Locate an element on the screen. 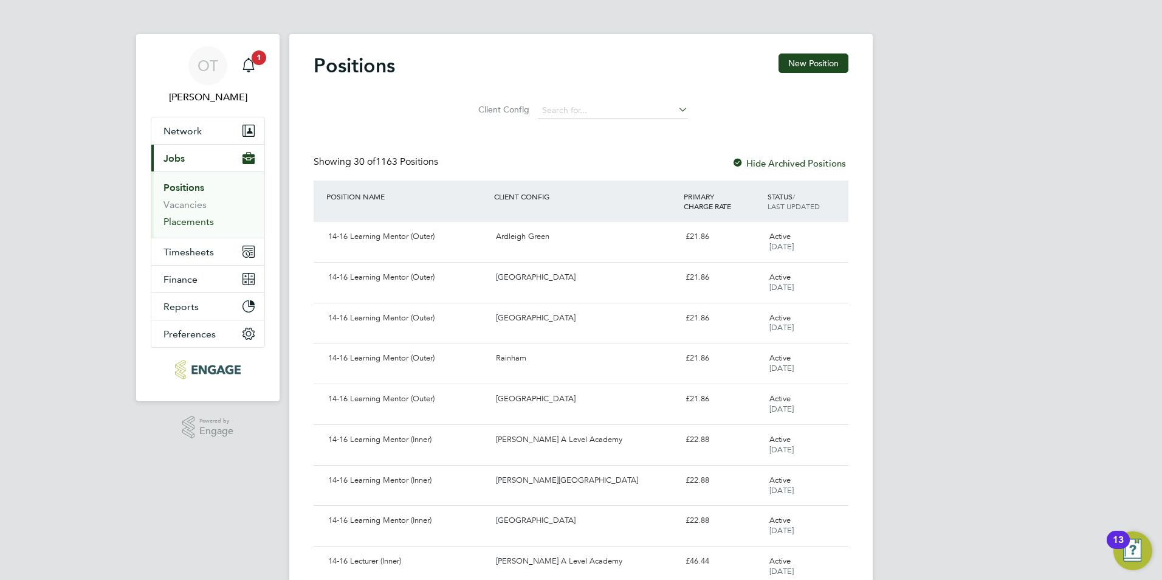 The height and width of the screenshot is (580, 1162). a: 1 is located at coordinates (249, 66).